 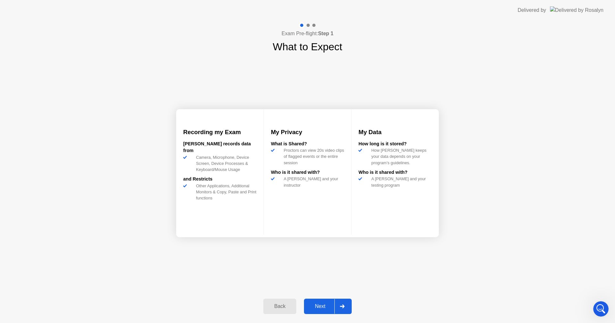 What do you see at coordinates (280, 307) in the screenshot?
I see `button: Back` at bounding box center [280, 307].